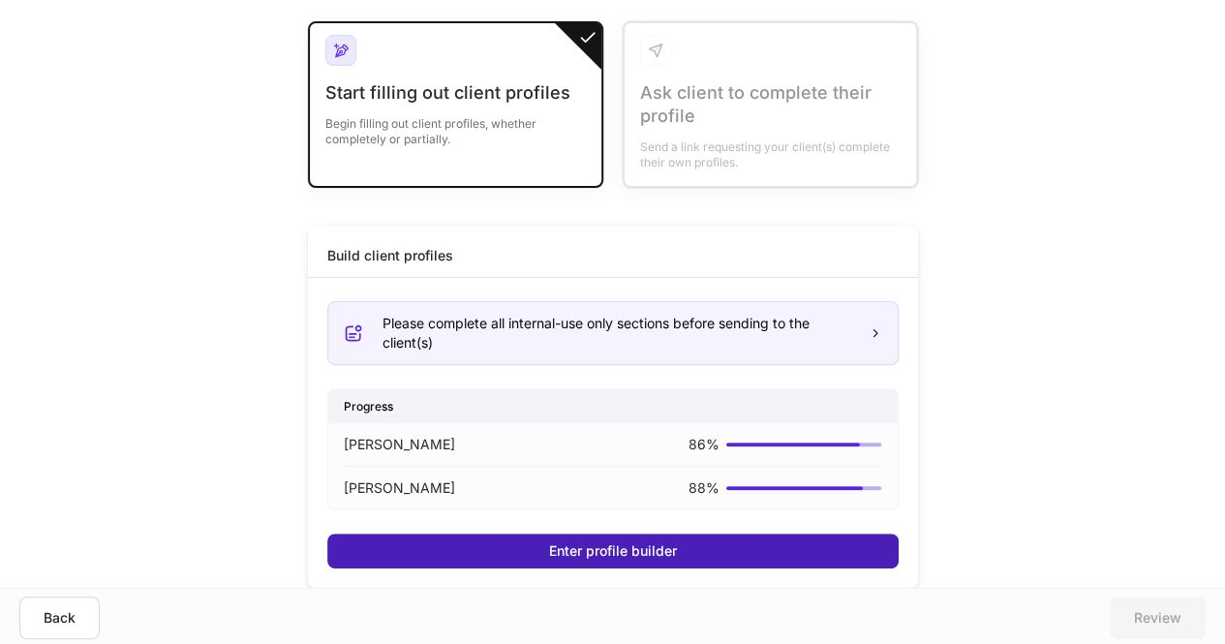 This screenshot has height=644, width=1225. I want to click on div: Back, so click(59, 618).